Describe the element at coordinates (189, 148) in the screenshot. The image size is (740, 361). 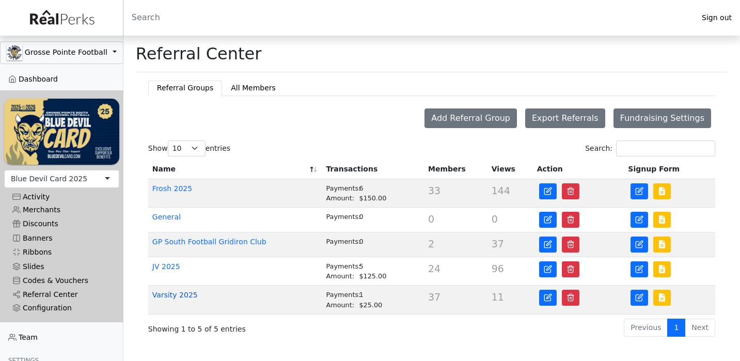
I see `label: Show entries` at that location.